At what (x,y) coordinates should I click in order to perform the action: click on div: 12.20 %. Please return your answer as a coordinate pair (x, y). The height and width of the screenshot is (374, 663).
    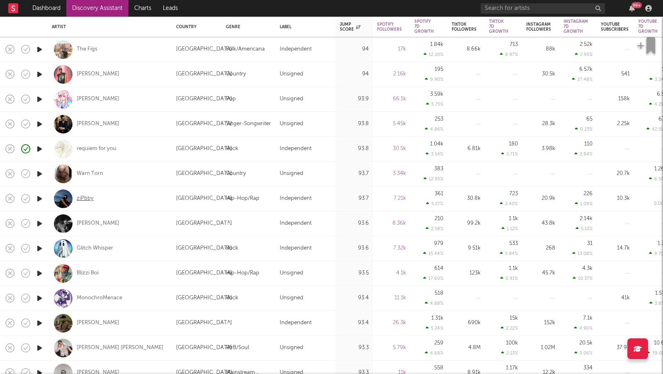
    Looking at the image, I should click on (434, 54).